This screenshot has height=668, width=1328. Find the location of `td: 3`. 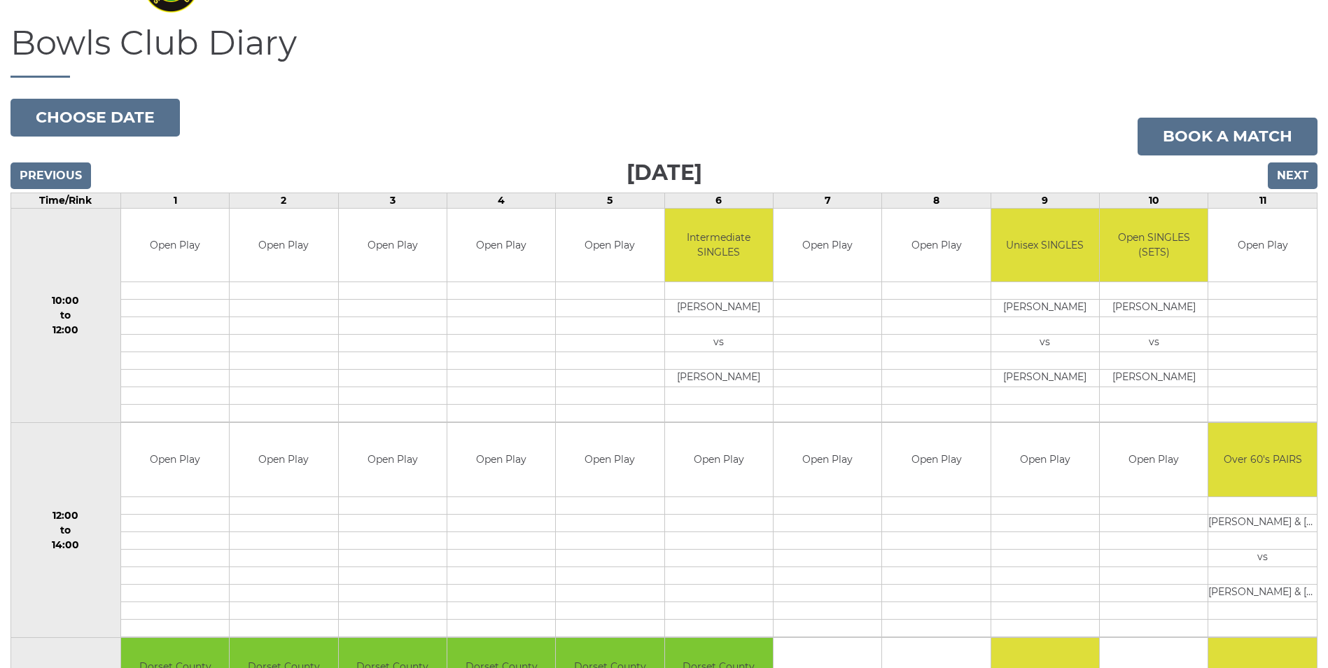

td: 3 is located at coordinates (392, 200).